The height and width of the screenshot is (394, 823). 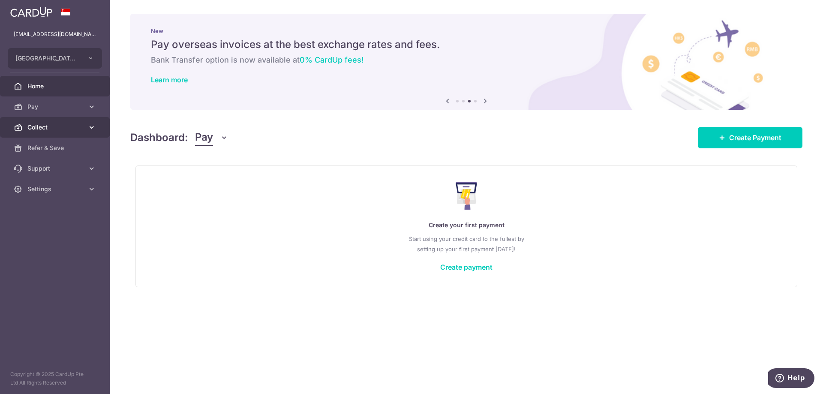 What do you see at coordinates (466, 45) in the screenshot?
I see `h5: Pay overseas invoices at the best exchange rates and fees.` at bounding box center [466, 45].